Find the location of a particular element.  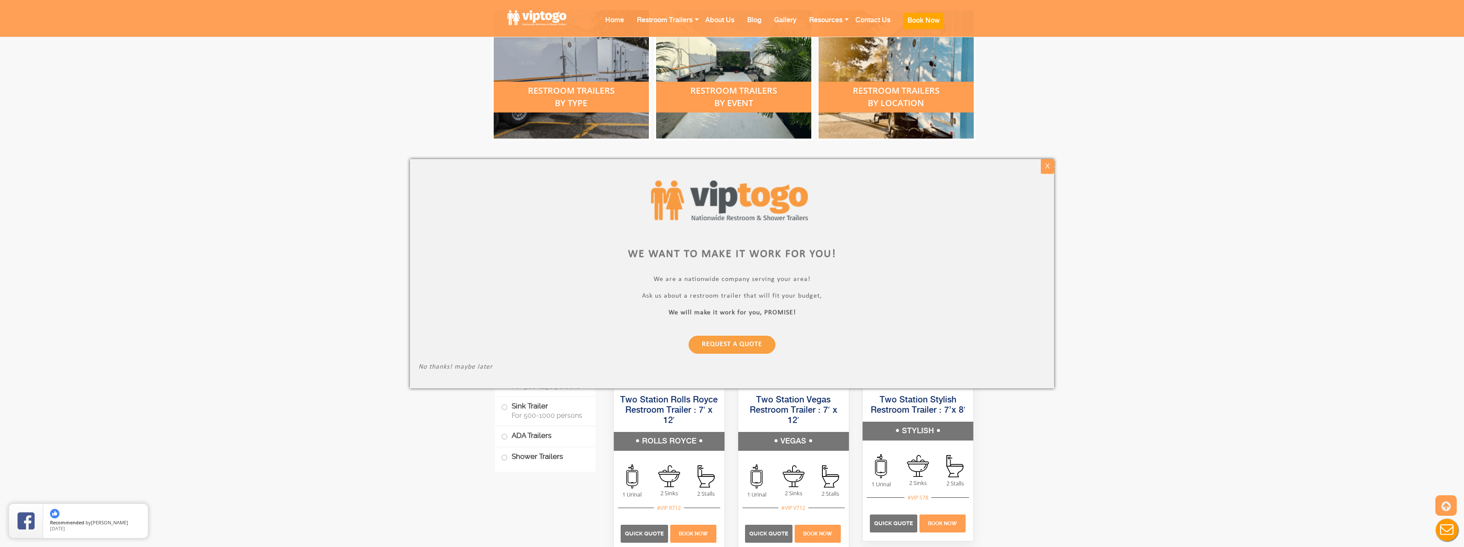

p: Ask us about a restroom trailer that will fit your budget, is located at coordinates (732, 296).